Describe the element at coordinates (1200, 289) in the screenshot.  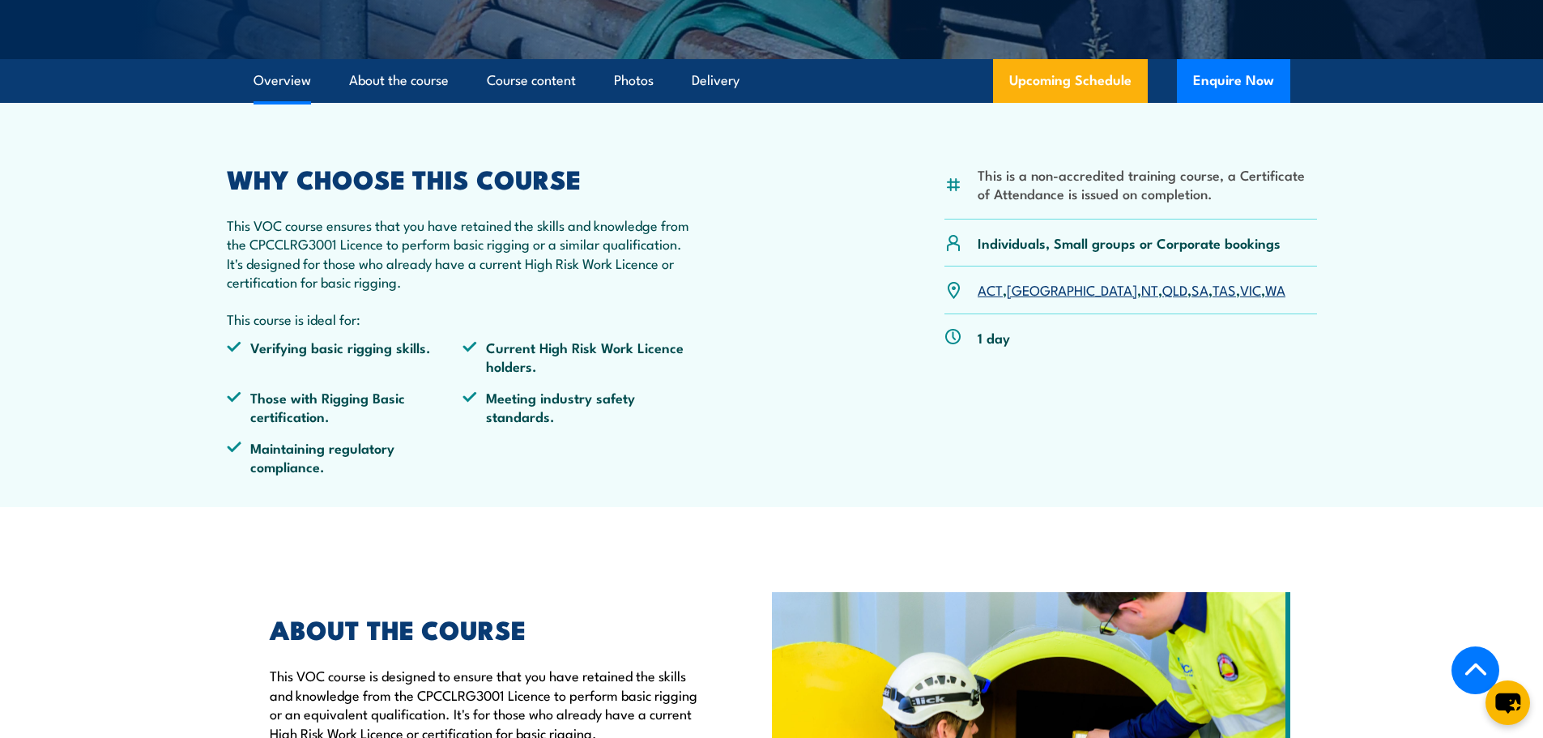
I see `a: SA` at that location.